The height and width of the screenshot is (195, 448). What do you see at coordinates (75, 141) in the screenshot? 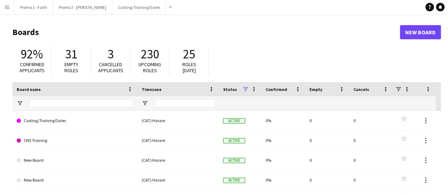
I see `a: CNS Training` at bounding box center [75, 141].